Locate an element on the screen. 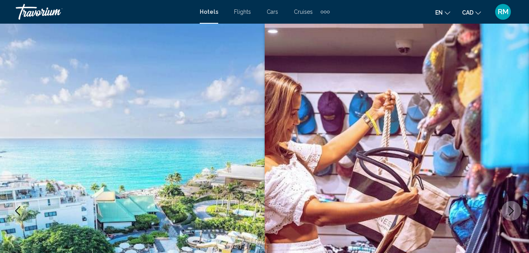 Image resolution: width=529 pixels, height=253 pixels. button: User Menu is located at coordinates (503, 12).